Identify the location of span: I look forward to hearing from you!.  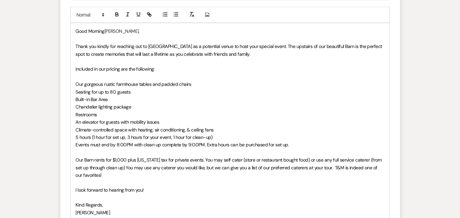
(110, 190).